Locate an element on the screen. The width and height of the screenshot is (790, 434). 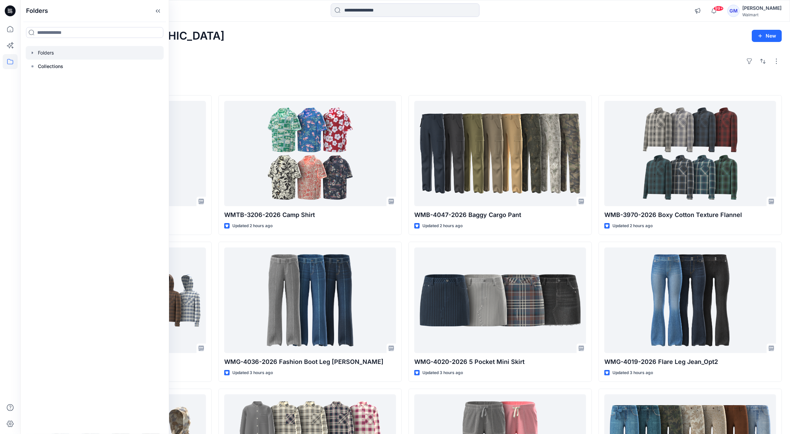
p: WMG-4019-2026 Flare Leg Jean_Opt2 is located at coordinates (690, 362).